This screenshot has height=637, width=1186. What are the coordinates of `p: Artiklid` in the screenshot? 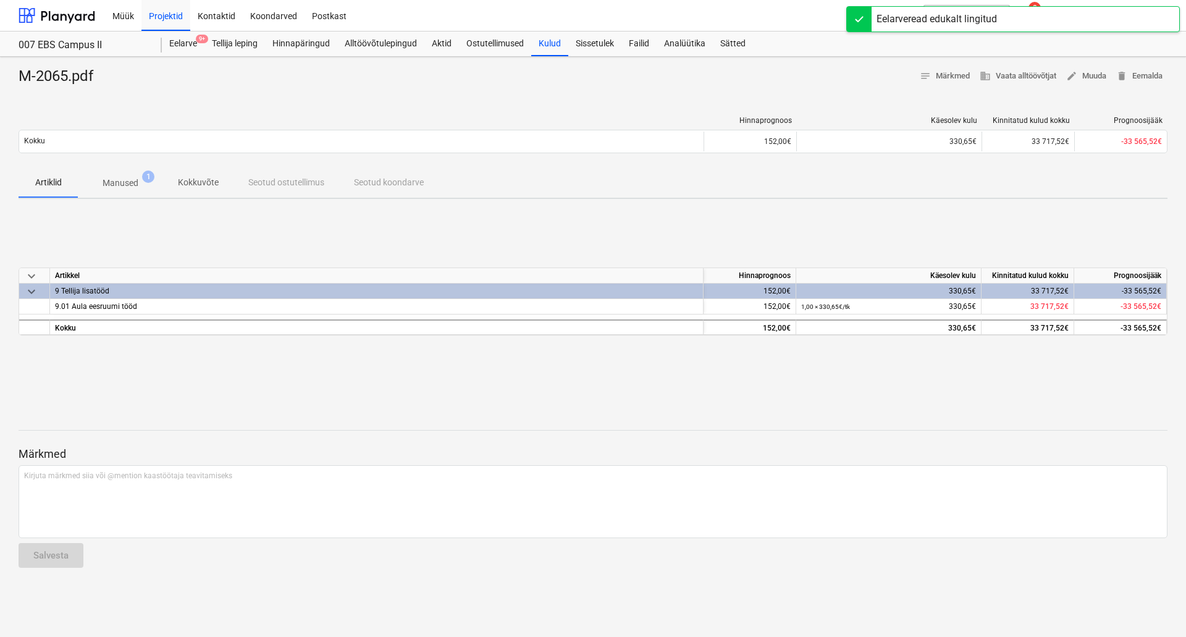 It's located at (48, 182).